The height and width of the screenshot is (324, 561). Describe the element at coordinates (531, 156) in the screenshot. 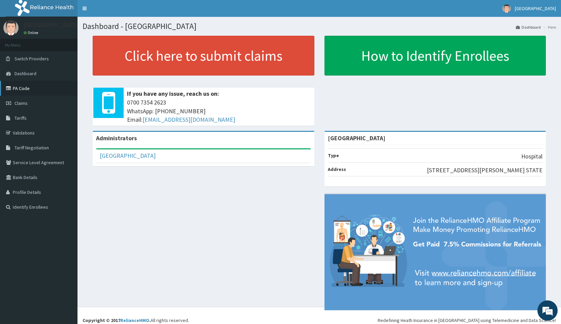

I see `p: Hospital` at that location.